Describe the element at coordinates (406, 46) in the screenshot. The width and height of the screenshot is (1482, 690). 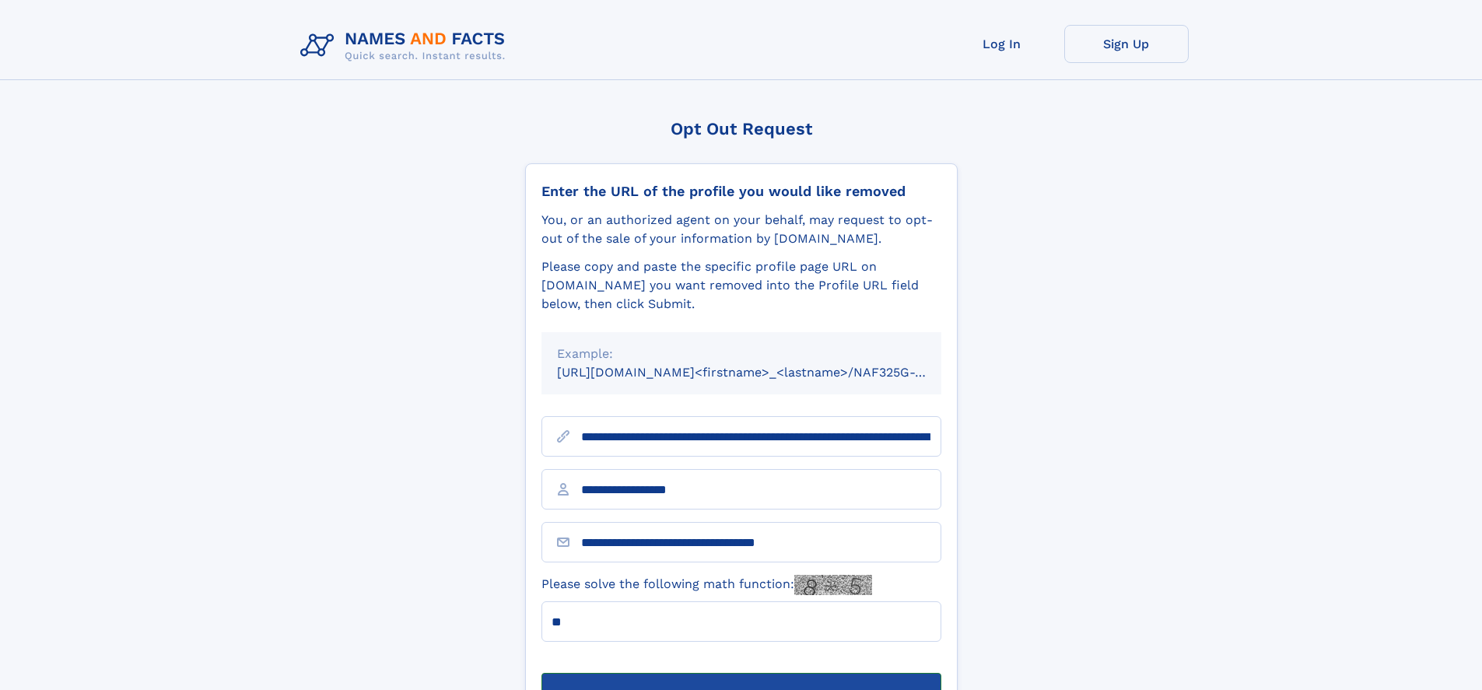
I see `img: Logo Names and Facts` at that location.